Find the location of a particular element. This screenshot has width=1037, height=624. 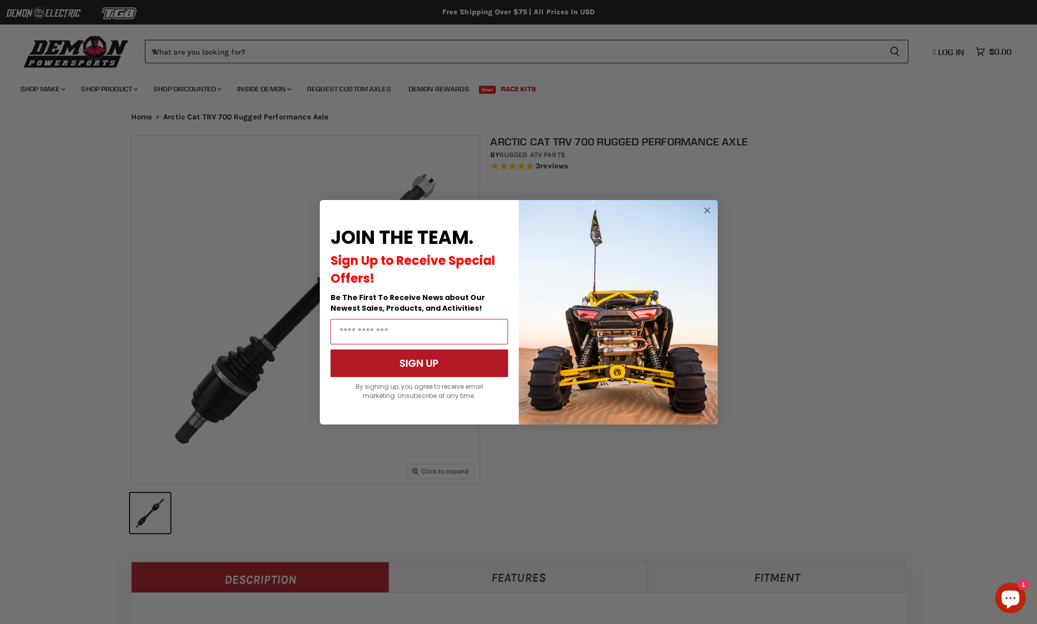

inbox-online-store-chat: Shopify online store chat is located at coordinates (1010, 599).